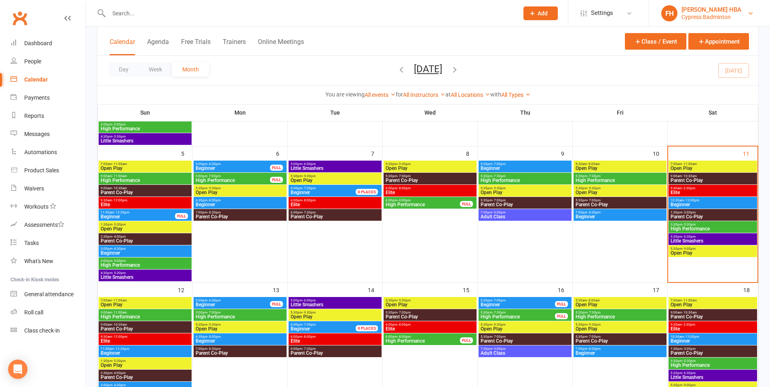  I want to click on a: Product Sales, so click(48, 170).